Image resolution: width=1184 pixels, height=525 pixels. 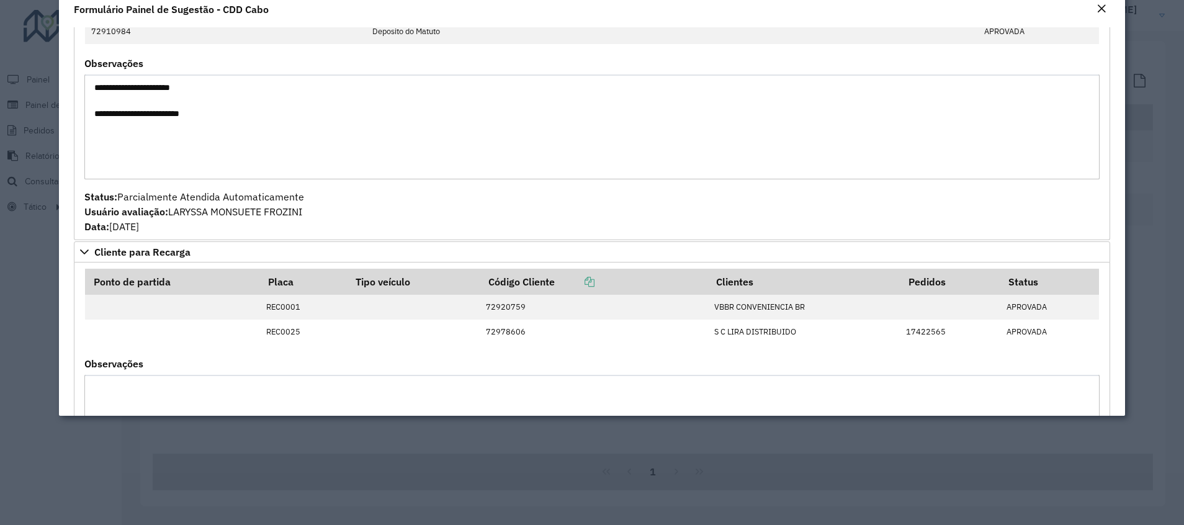 I want to click on h4: Formulário Painel de Sugestão - CDD Cabo, so click(x=171, y=9).